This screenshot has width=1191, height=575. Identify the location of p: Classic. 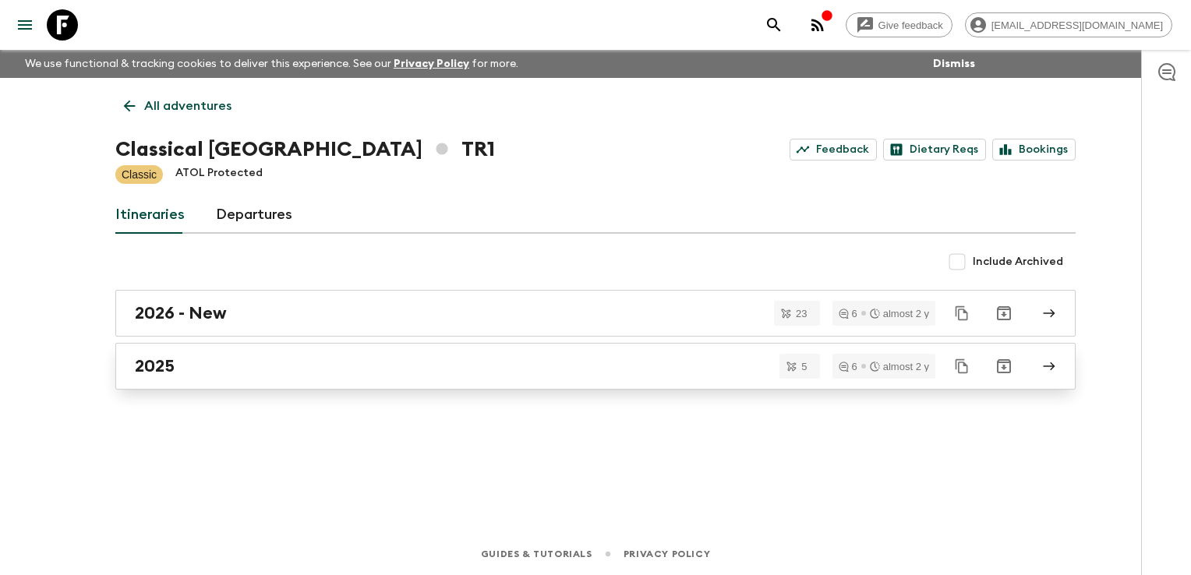
(139, 175).